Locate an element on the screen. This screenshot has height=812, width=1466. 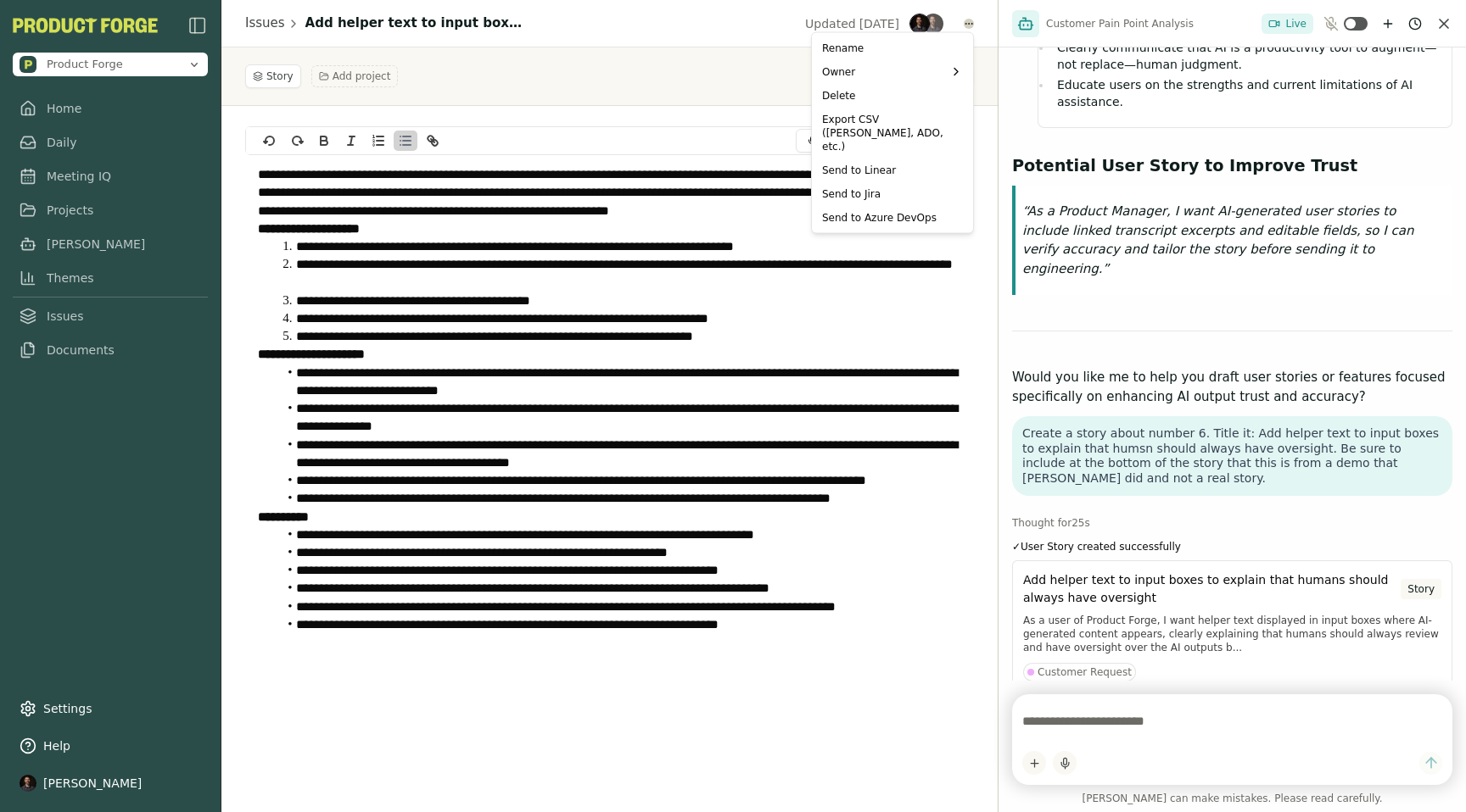
div: Send to Jira is located at coordinates (893, 194).